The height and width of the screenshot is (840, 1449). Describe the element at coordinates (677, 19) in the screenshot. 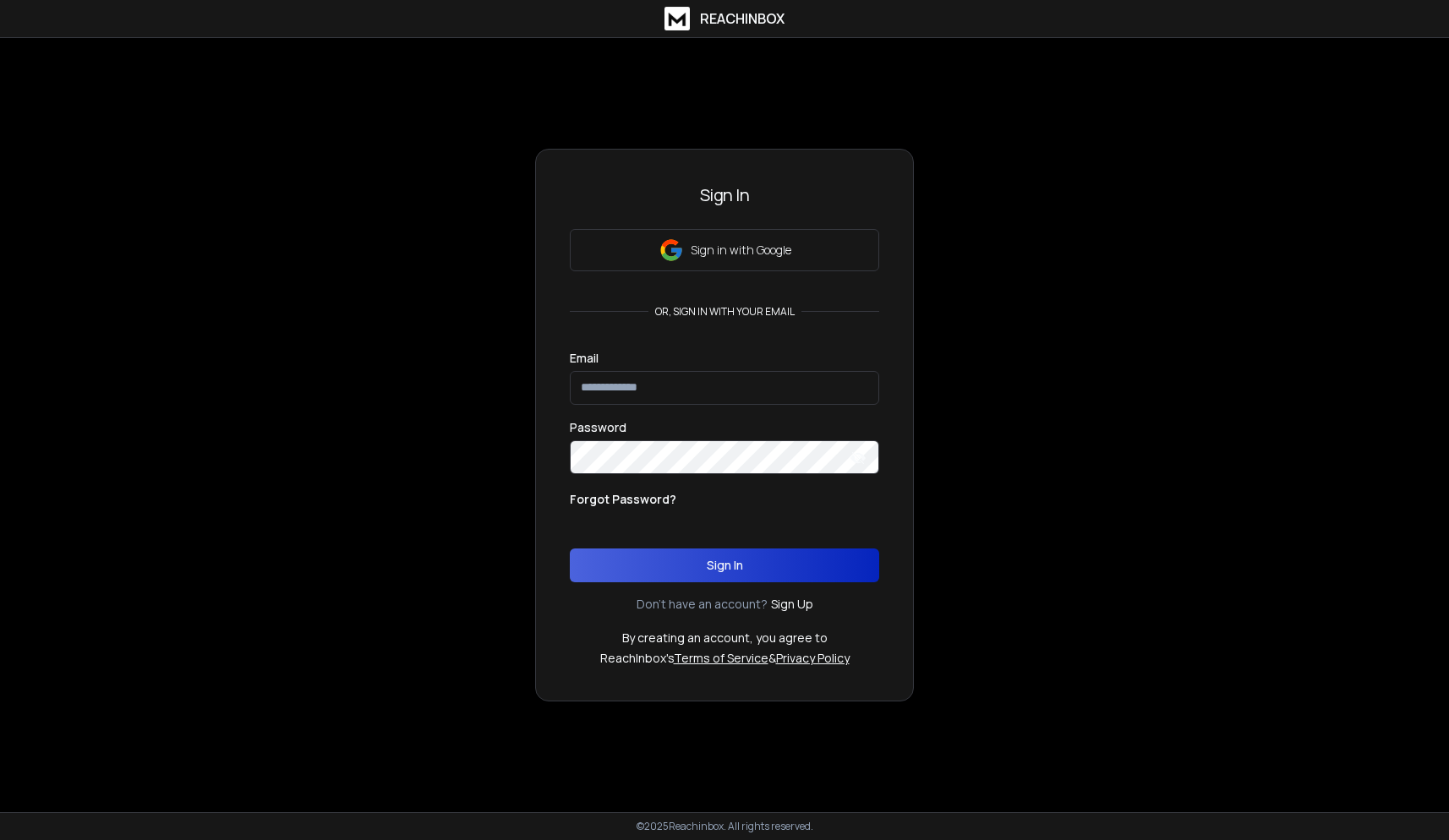

I see `img: logo` at that location.